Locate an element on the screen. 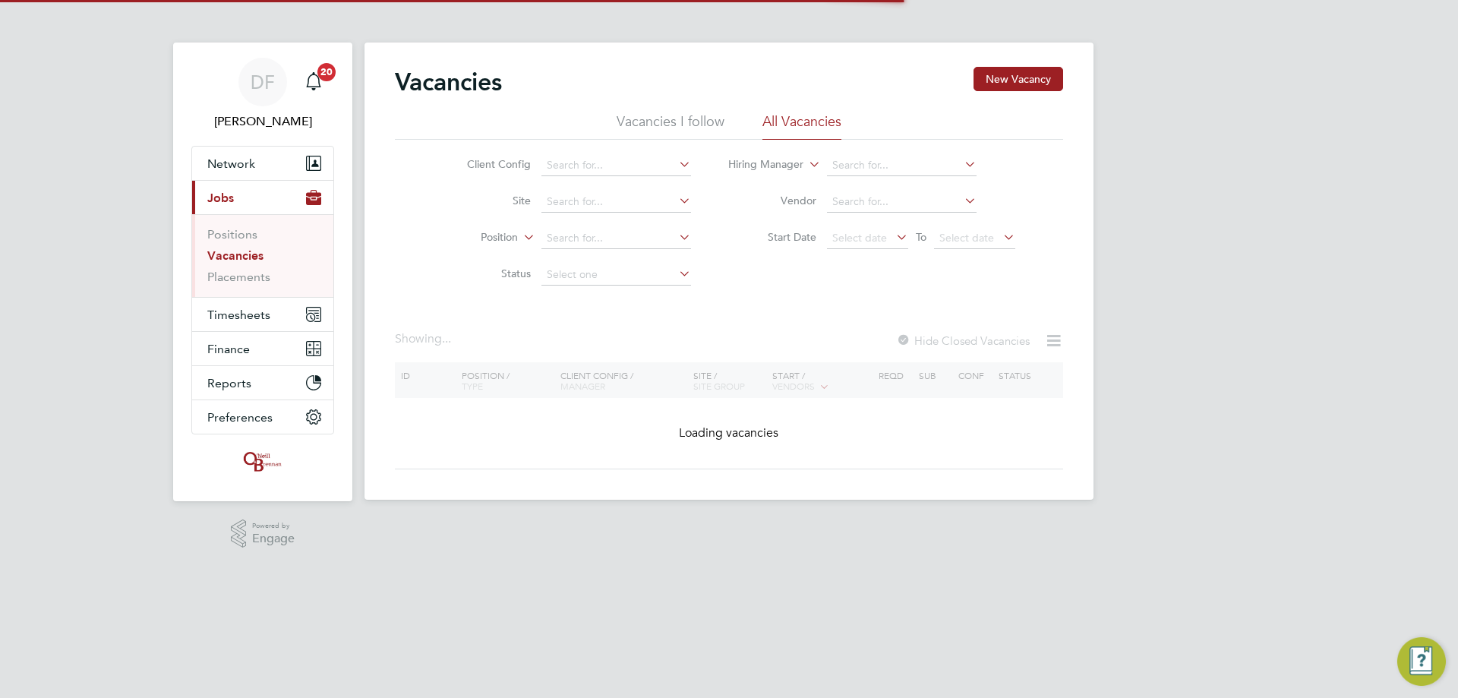  button: Jobs is located at coordinates (263, 197).